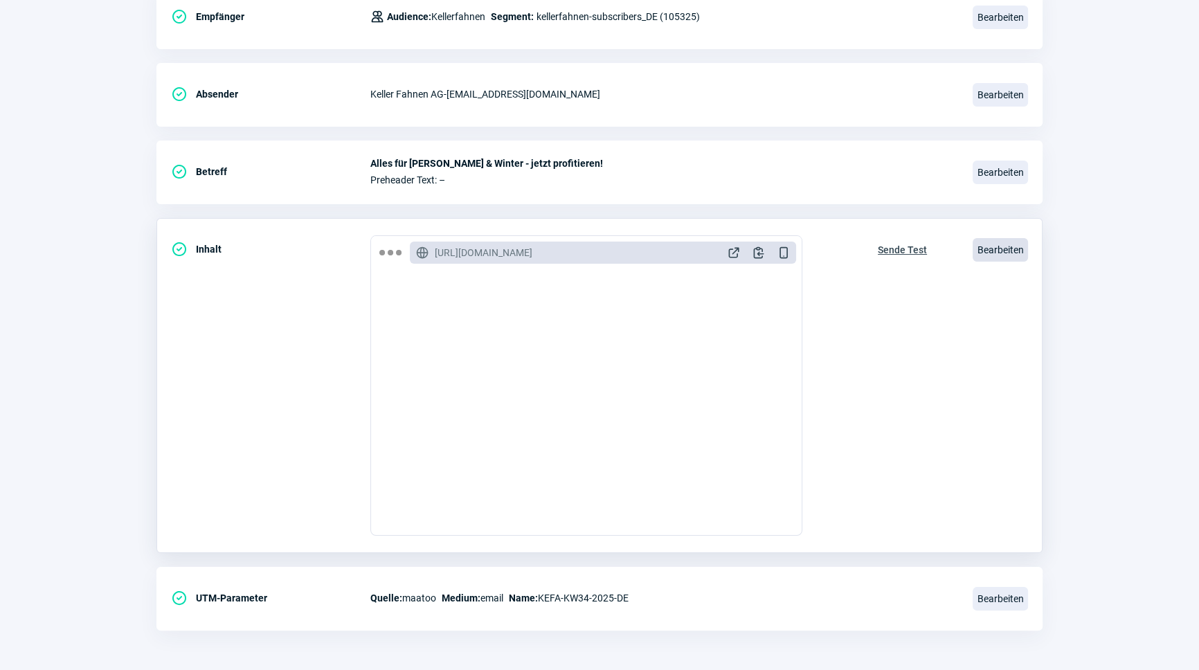 Image resolution: width=1199 pixels, height=670 pixels. I want to click on span: KEFA-KW34-2025-DE, so click(568, 598).